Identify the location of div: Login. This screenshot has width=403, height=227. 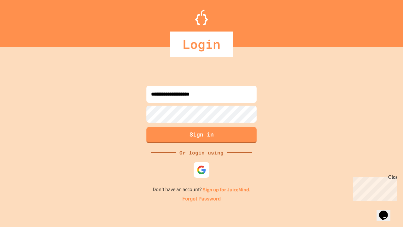
(202, 44).